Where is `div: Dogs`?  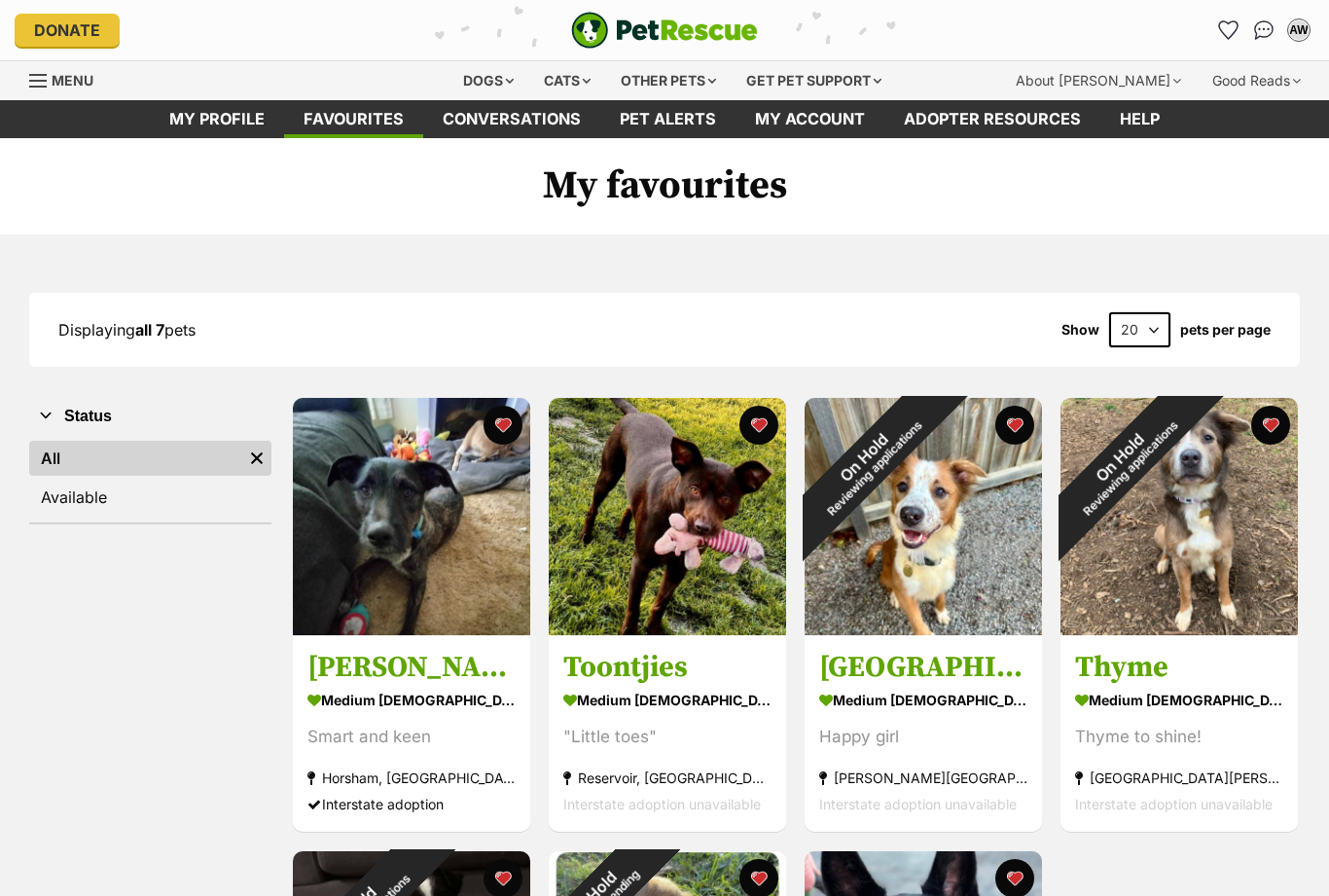 div: Dogs is located at coordinates (489, 81).